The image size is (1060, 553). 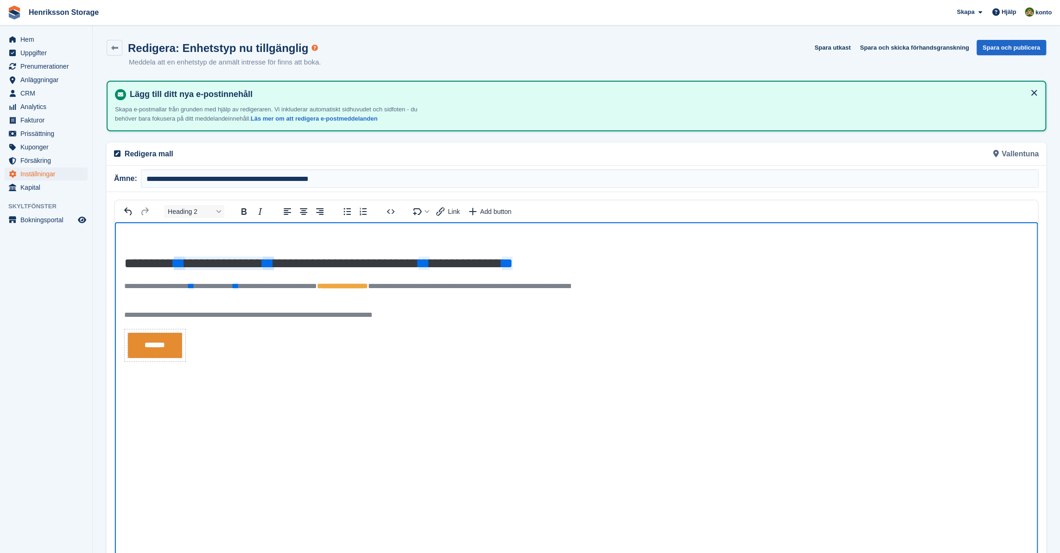 I want to click on button: Align center, so click(x=304, y=211).